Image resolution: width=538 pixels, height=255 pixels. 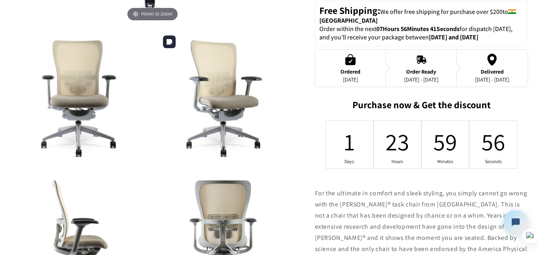 What do you see at coordinates (445, 142) in the screenshot?
I see `div: 59` at bounding box center [445, 142].